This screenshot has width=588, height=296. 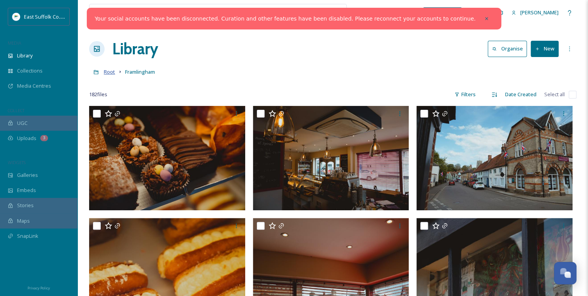 What do you see at coordinates (545, 48) in the screenshot?
I see `button: New` at bounding box center [545, 48].